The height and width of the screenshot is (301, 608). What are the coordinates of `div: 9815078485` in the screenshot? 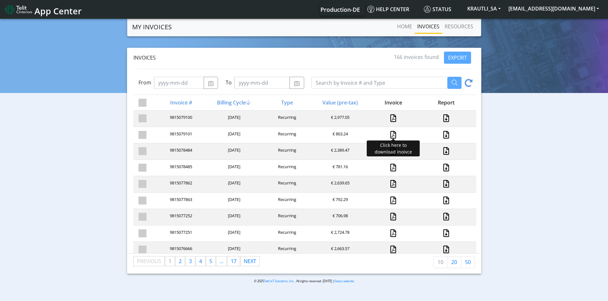 It's located at (180, 168).